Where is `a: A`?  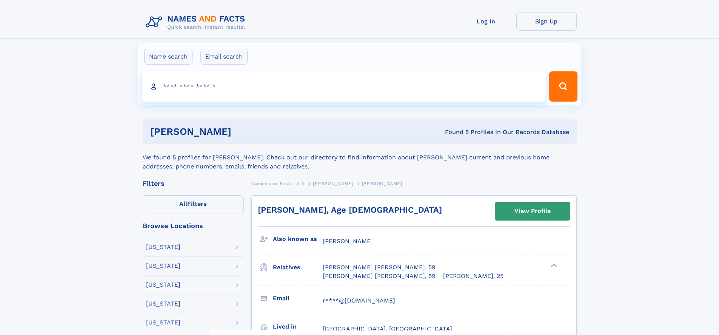 a: A is located at coordinates (303, 183).